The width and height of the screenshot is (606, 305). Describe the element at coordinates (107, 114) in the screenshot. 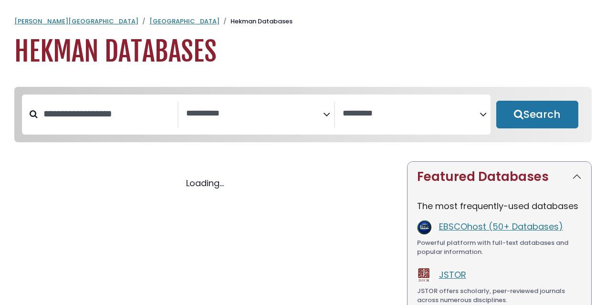

I see `input: Search database by title or keyword` at that location.